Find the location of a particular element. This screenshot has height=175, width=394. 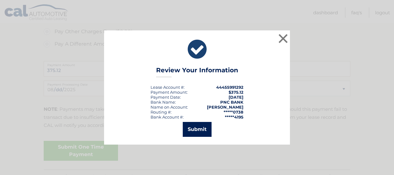

h3: Review Your Information is located at coordinates (197, 72).